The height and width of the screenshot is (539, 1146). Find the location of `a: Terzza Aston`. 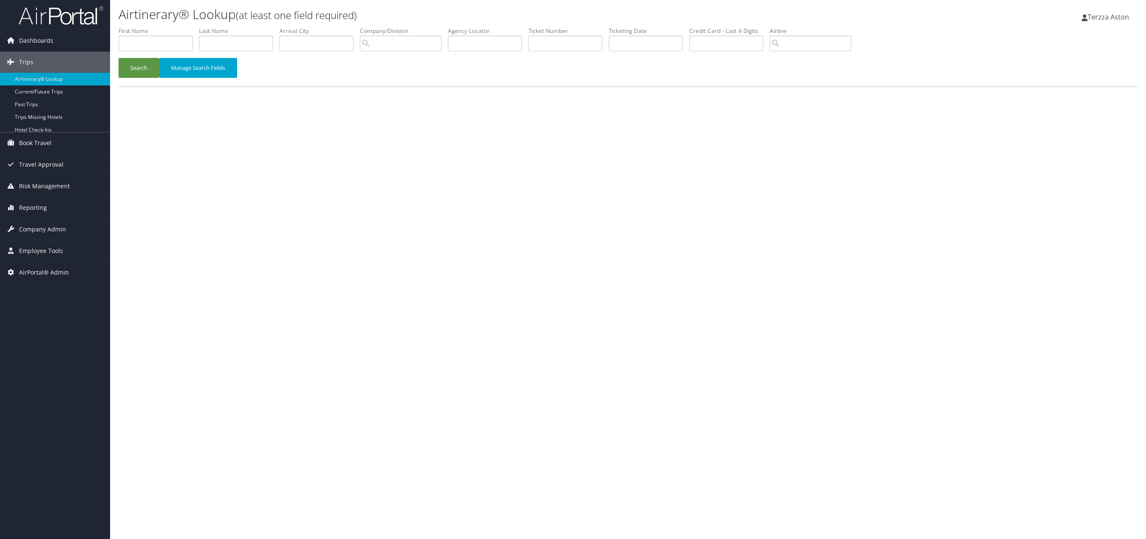

a: Terzza Aston is located at coordinates (1109, 17).